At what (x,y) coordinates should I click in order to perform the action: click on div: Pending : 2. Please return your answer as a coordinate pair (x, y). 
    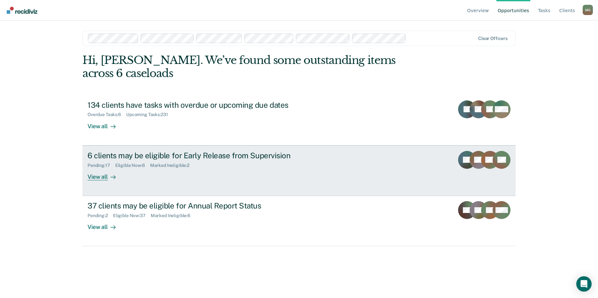
    Looking at the image, I should click on (100, 215).